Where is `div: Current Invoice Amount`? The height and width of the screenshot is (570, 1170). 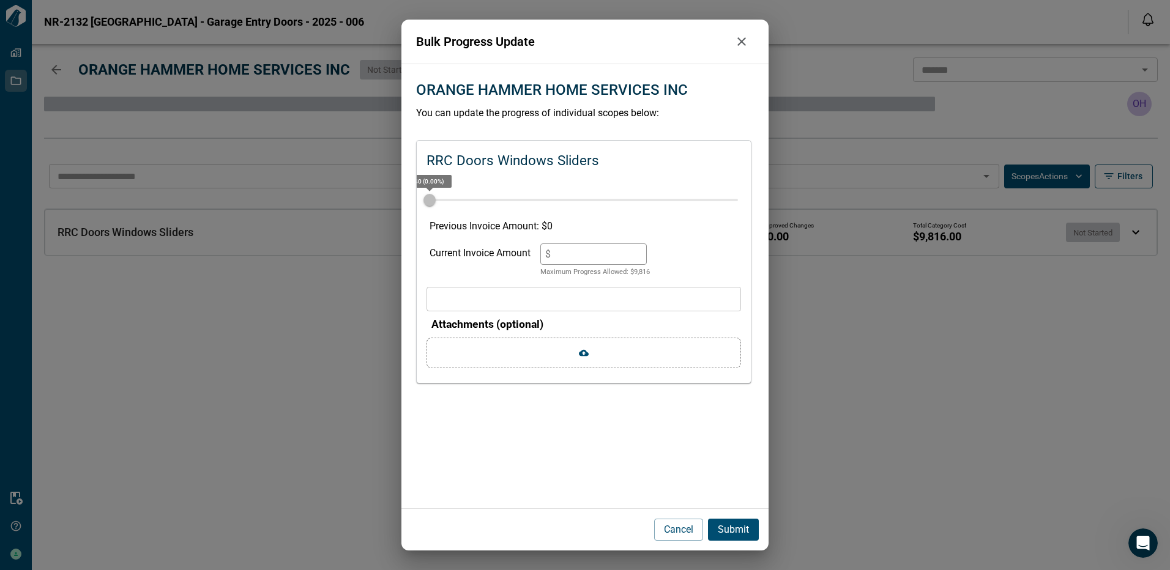
div: Current Invoice Amount is located at coordinates (480, 261).